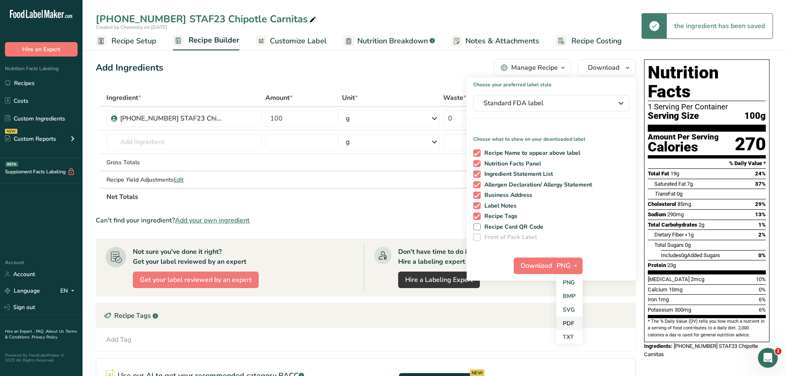 The height and width of the screenshot is (376, 786). What do you see at coordinates (762, 289) in the screenshot?
I see `span: 0%` at bounding box center [762, 289].